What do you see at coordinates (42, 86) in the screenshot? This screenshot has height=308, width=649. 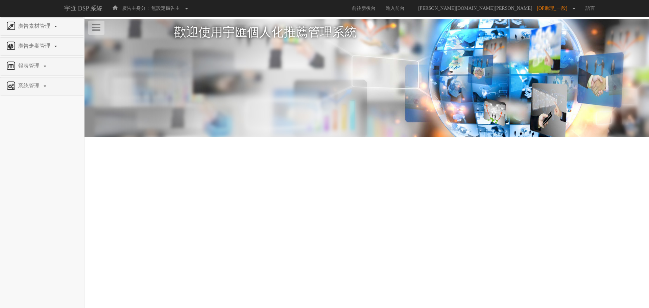 I see `a: 系統管理` at bounding box center [42, 86].